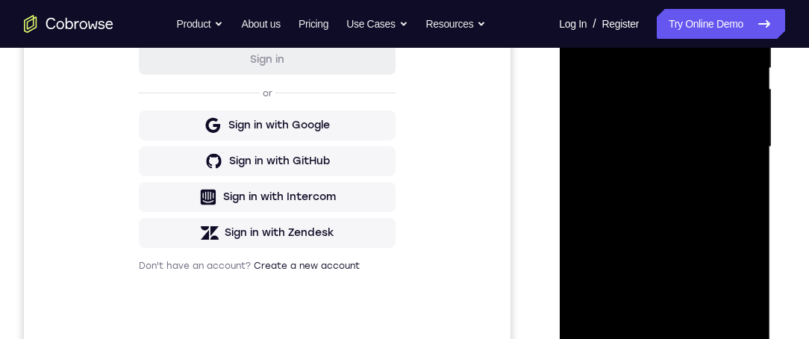 This screenshot has width=809, height=339. What do you see at coordinates (243, 252) in the screenshot?
I see `button: Sign in with Google` at bounding box center [243, 252].